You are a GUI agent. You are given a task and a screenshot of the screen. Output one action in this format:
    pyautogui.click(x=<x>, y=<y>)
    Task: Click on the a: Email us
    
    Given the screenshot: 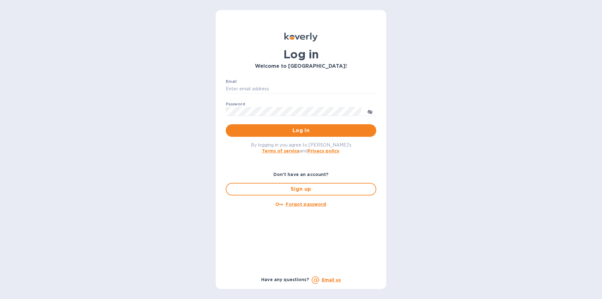 What is the action you would take?
    pyautogui.click(x=331, y=280)
    